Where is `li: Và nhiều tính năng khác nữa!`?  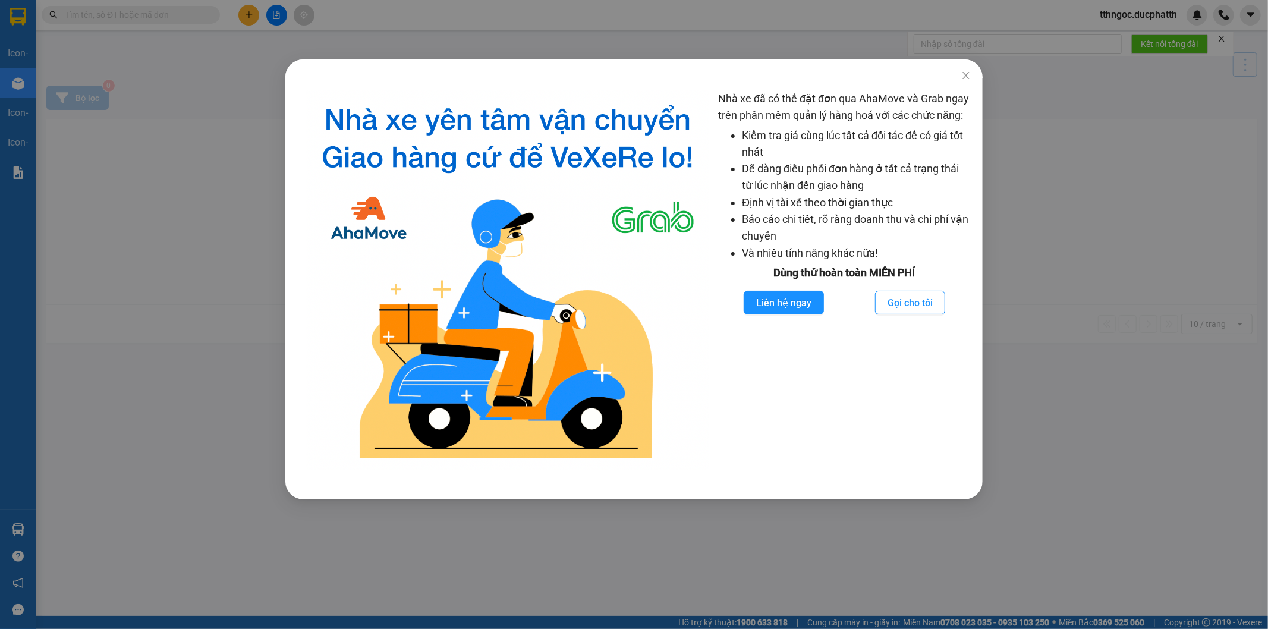 li: Và nhiều tính năng khác nữa! is located at coordinates (856, 253).